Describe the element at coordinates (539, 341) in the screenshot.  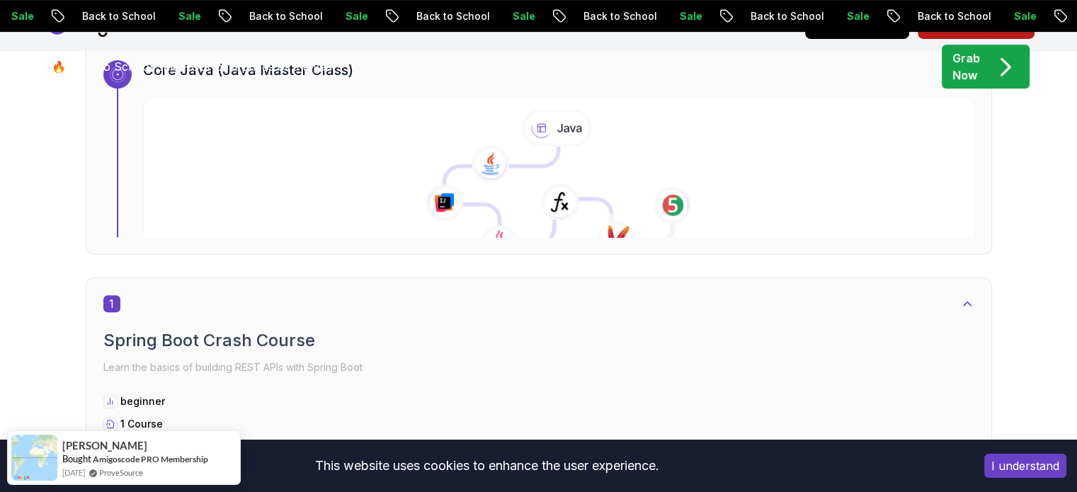
I see `h2: Spring Boot Crash Course` at that location.